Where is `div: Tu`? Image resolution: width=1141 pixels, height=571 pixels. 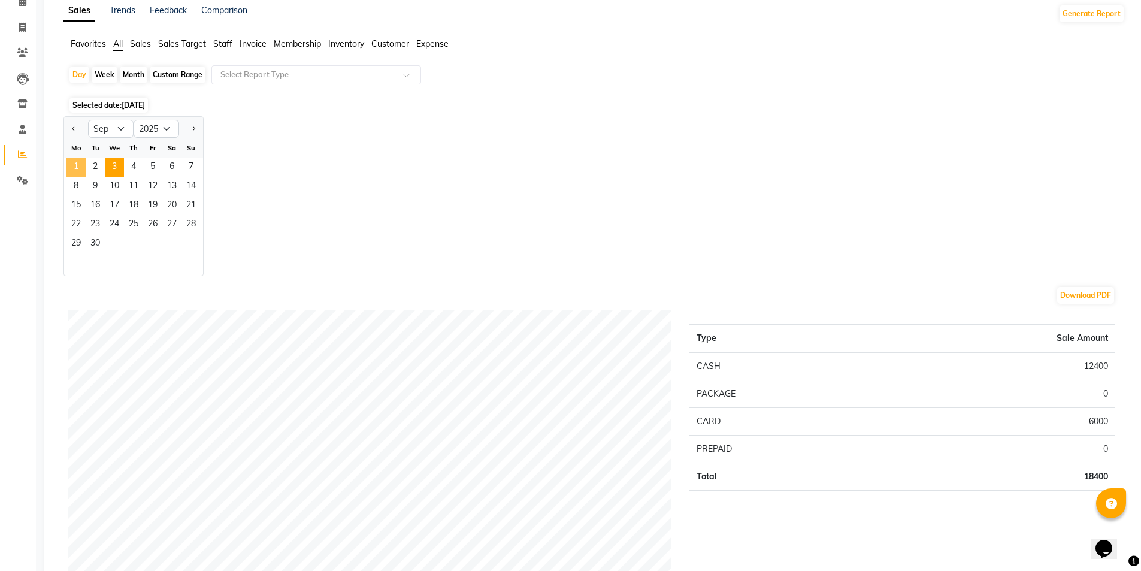
div: Tu is located at coordinates (95, 148).